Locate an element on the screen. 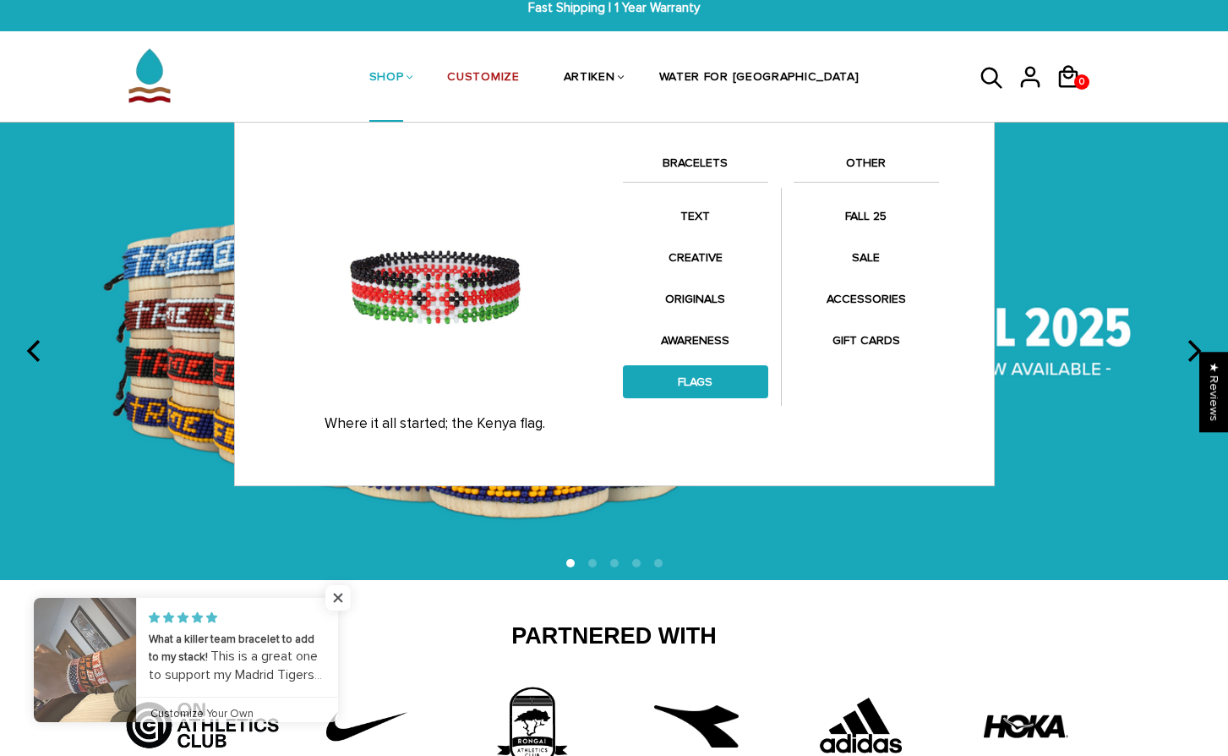 The height and width of the screenshot is (756, 1228). a: GIFT CARDS is located at coordinates (866, 340).